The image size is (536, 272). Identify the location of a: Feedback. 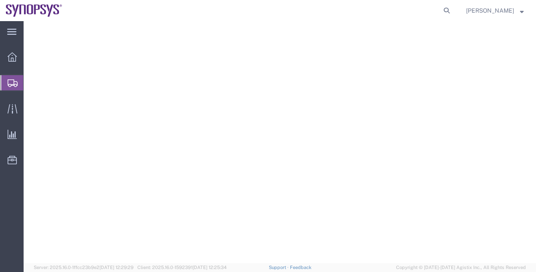
(301, 267).